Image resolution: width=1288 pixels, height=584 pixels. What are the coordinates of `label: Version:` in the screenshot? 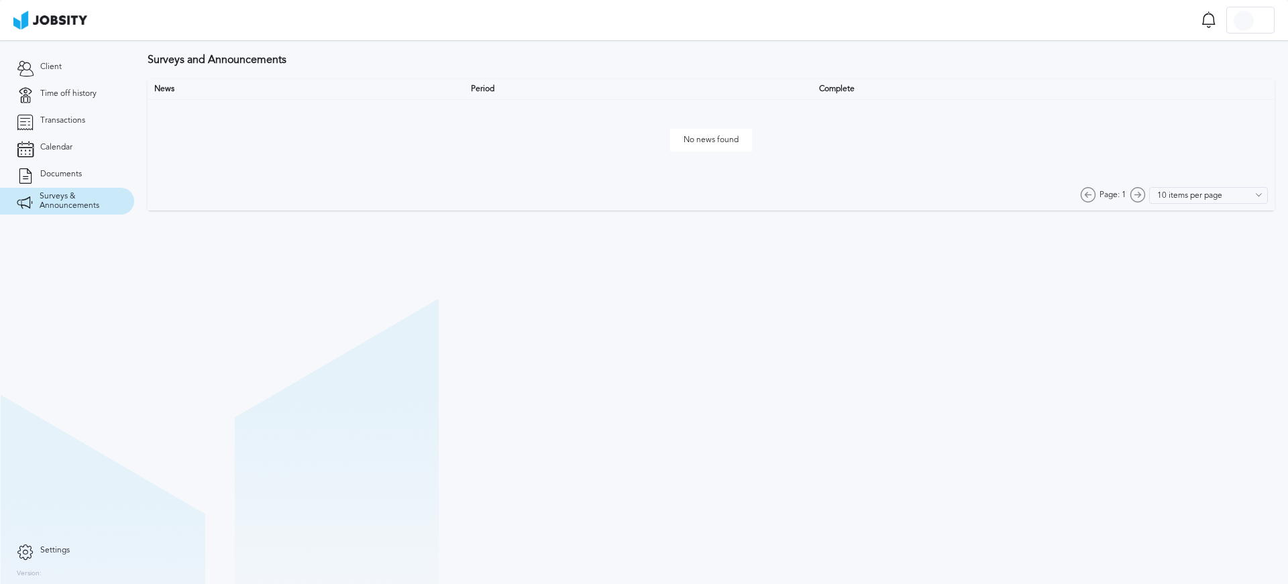 It's located at (29, 574).